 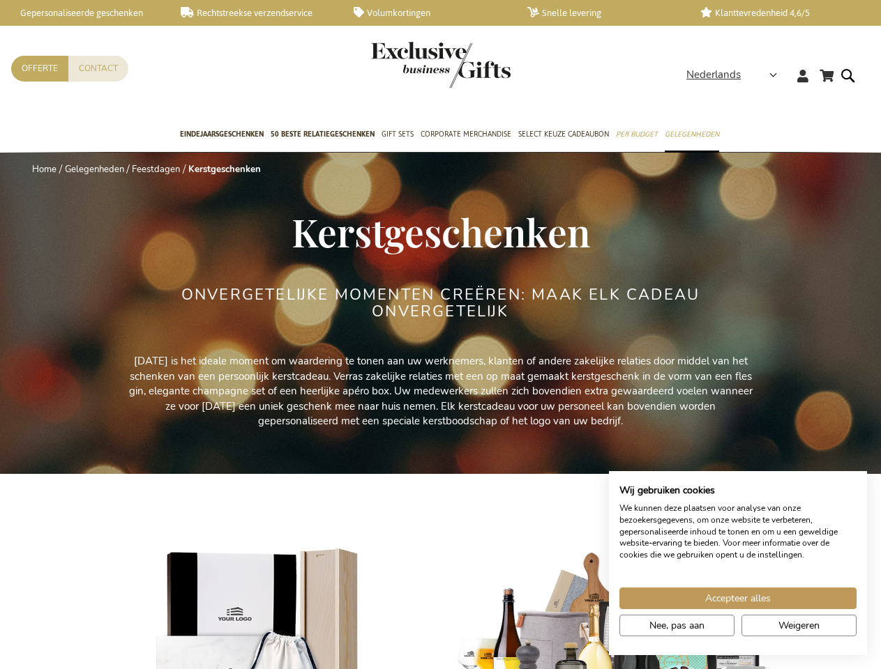 I want to click on span: Nee, pas aan, so click(x=676, y=625).